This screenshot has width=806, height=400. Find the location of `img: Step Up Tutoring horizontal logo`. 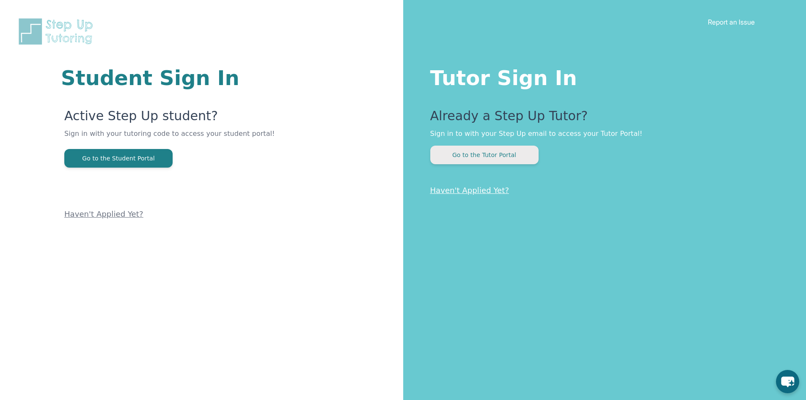

img: Step Up Tutoring horizontal logo is located at coordinates (58, 31).